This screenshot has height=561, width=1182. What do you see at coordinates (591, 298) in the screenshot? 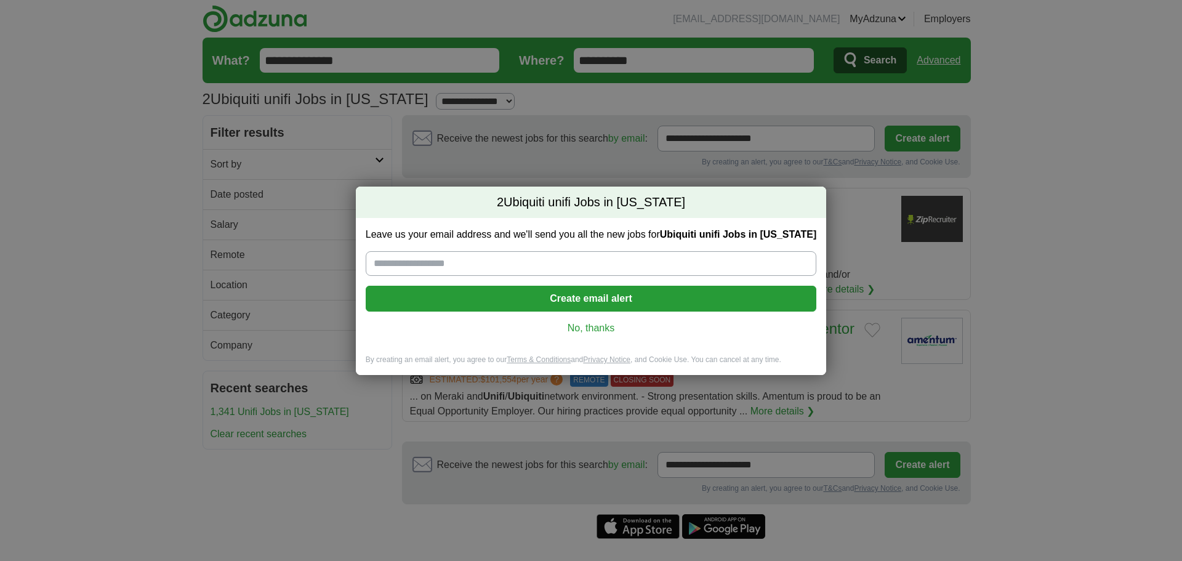
I see `button: Create email alert` at bounding box center [591, 298].